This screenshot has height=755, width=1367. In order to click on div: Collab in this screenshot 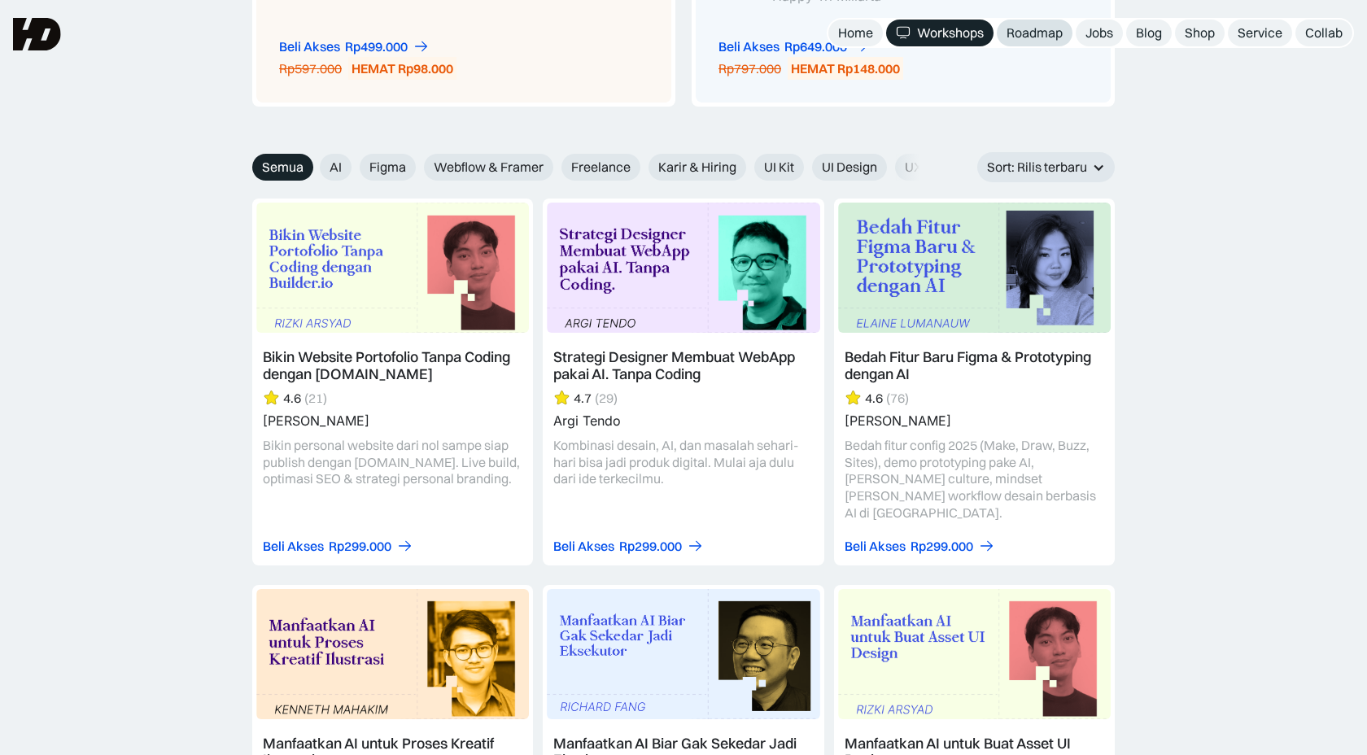, I will do `click(1324, 33)`.